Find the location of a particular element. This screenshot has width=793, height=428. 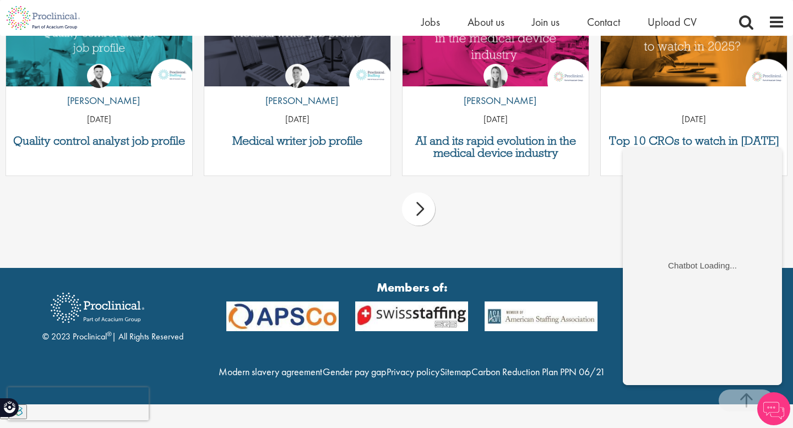

span: Jobs is located at coordinates (430, 22).